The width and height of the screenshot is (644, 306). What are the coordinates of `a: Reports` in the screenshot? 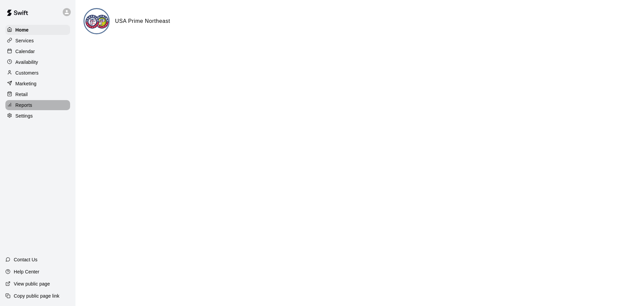 It's located at (38, 105).